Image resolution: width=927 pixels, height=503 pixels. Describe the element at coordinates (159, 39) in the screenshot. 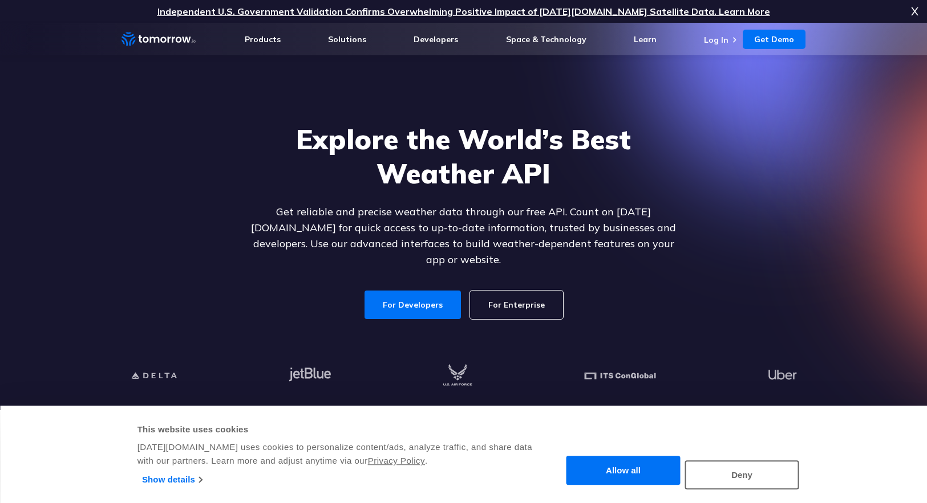

I see `a: Home link` at that location.